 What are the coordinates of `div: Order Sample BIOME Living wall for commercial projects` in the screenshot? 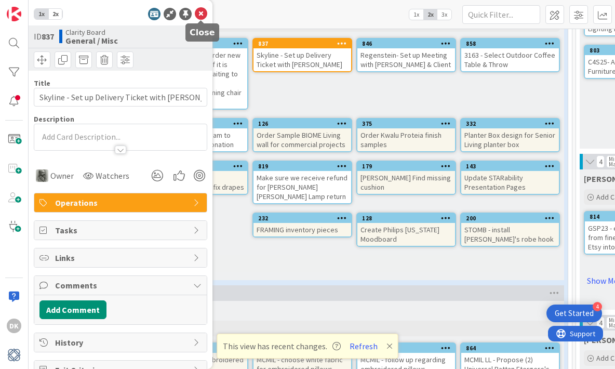 It's located at (302, 140).